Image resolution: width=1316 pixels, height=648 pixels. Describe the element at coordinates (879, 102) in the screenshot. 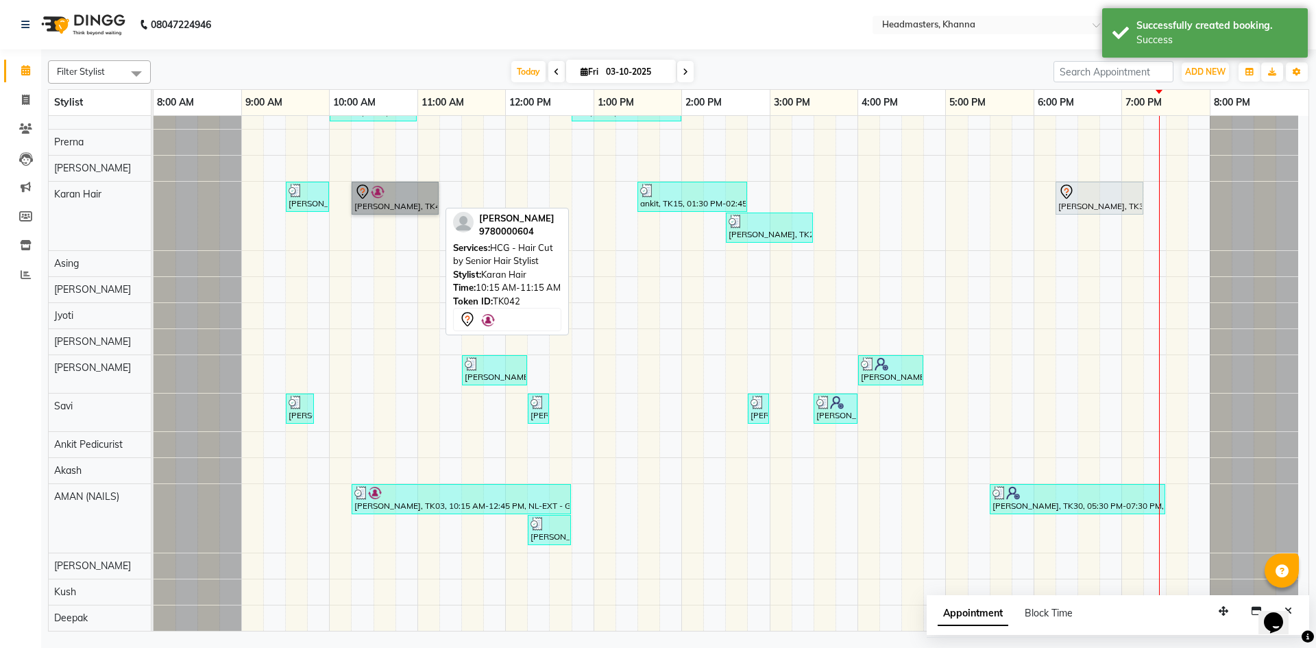

I see `a: 4:00 PM` at that location.